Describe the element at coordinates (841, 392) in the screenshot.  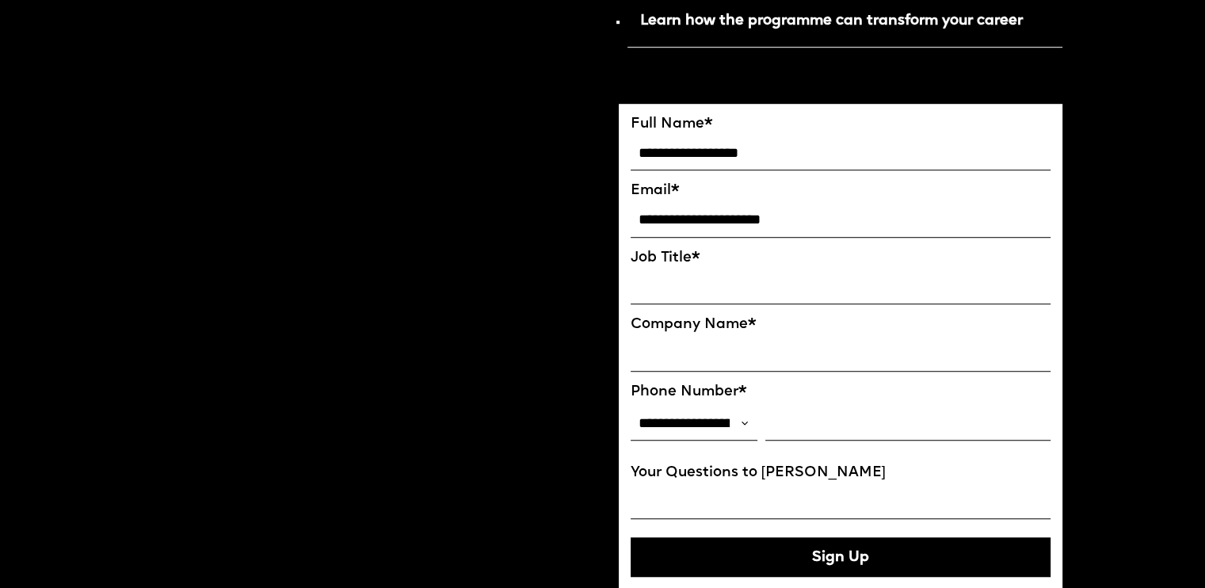
I see `label: Phone Number` at that location.